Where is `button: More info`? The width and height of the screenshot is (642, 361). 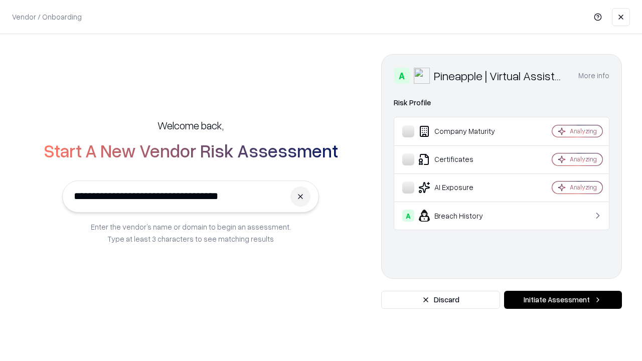
button: More info is located at coordinates (594, 76).